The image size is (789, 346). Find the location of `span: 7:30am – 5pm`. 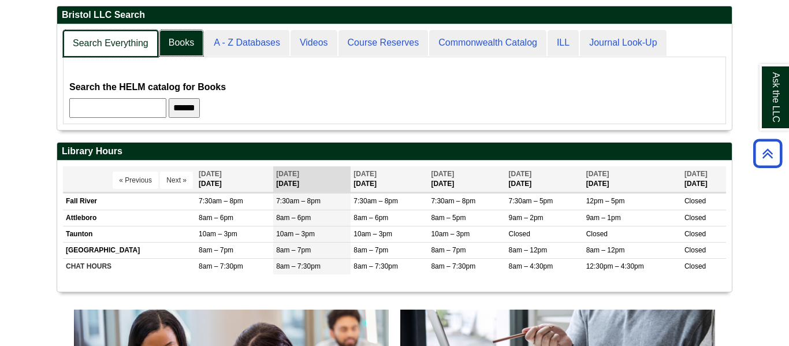

span: 7:30am – 5pm is located at coordinates (531, 201).